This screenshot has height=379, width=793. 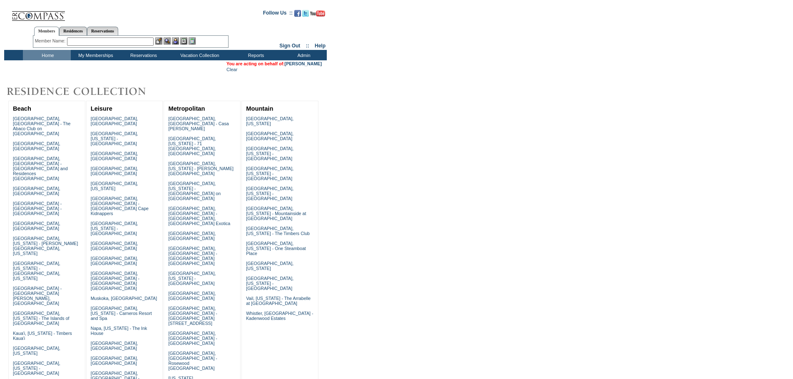 What do you see at coordinates (38, 12) in the screenshot?
I see `img: Compass Home` at bounding box center [38, 12].